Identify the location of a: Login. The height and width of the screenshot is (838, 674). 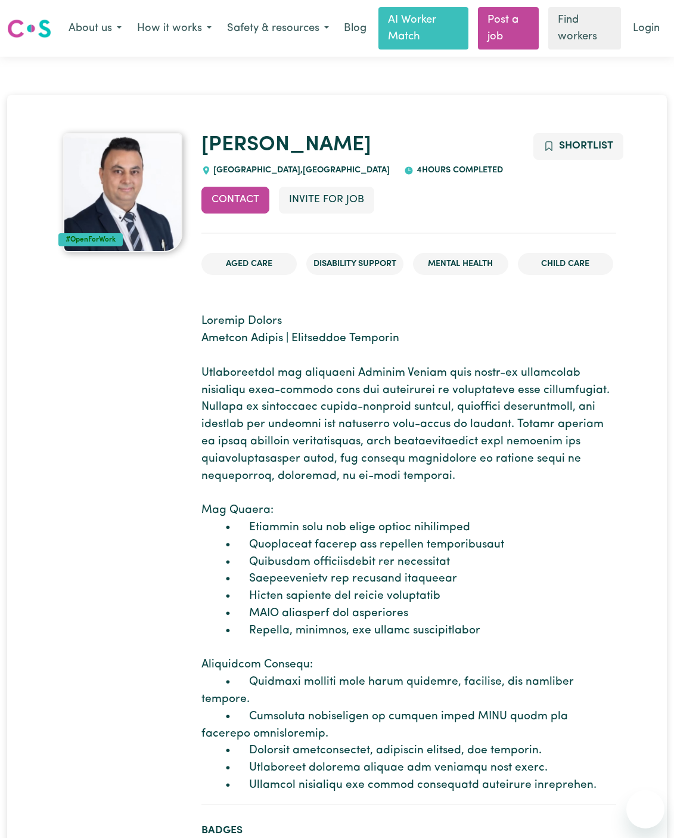
(646, 29).